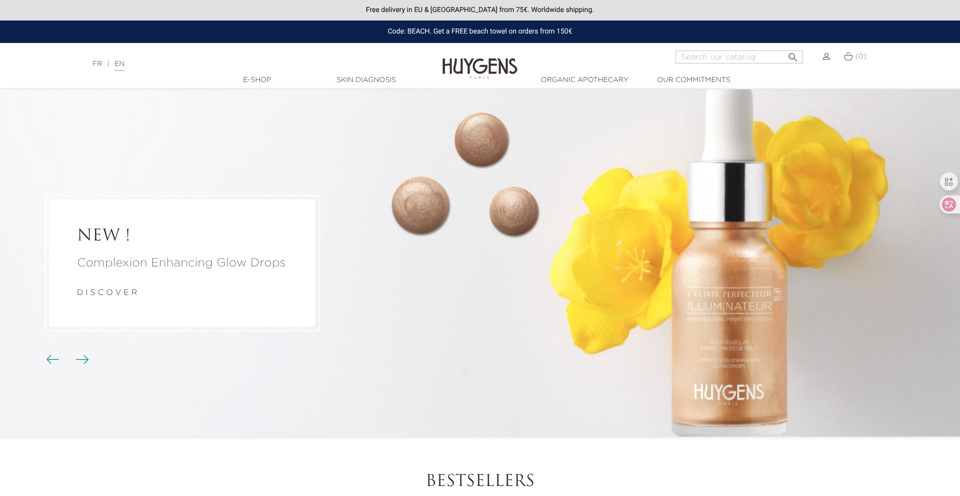 The height and width of the screenshot is (496, 960). Describe the element at coordinates (480, 482) in the screenshot. I see `h2: Bestsellers` at that location.